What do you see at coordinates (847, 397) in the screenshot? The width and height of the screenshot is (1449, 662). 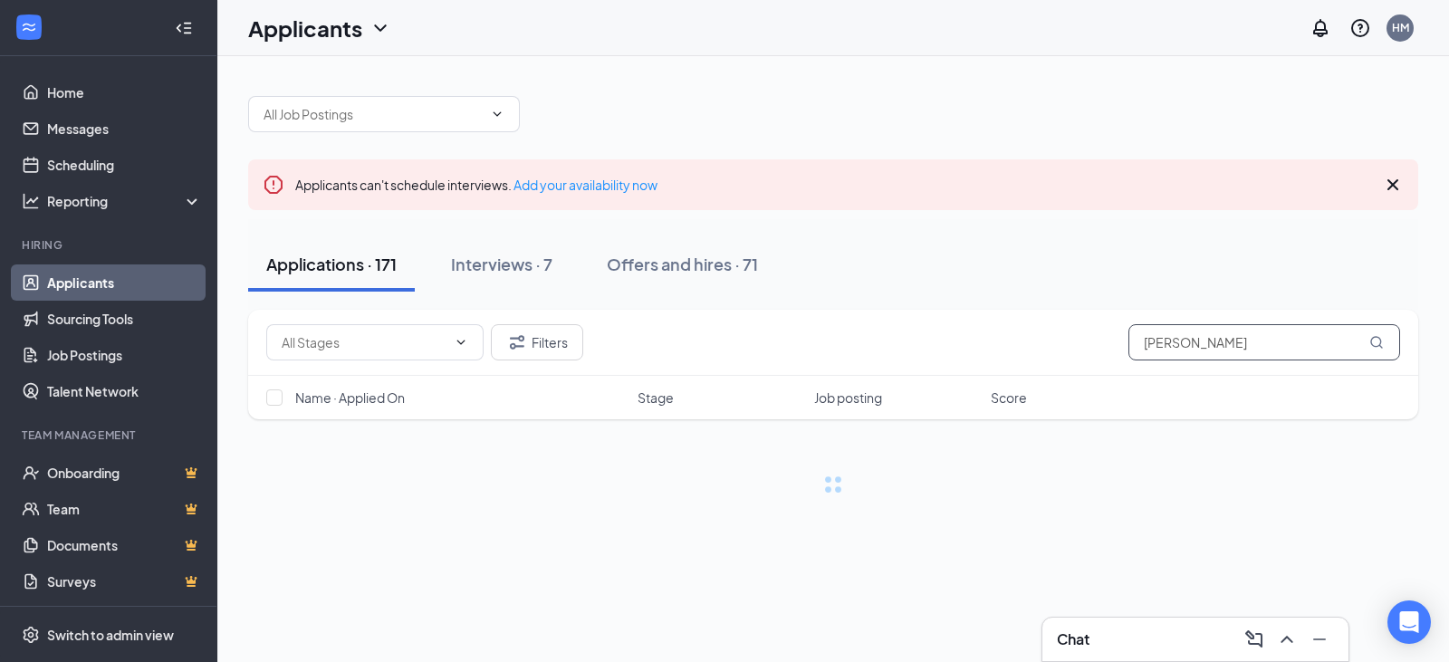 I see `span: Job posting` at bounding box center [847, 397].